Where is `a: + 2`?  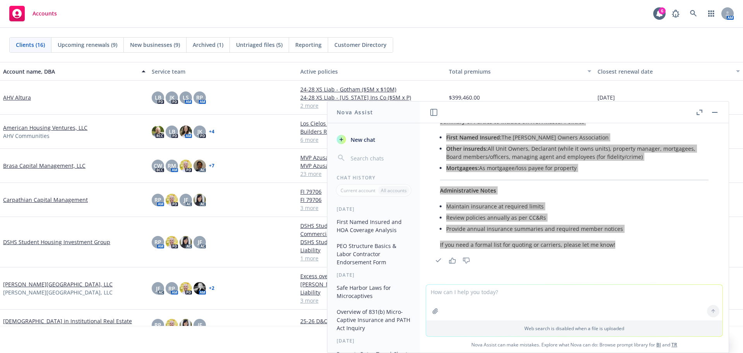
a: + 2 is located at coordinates (212, 288).